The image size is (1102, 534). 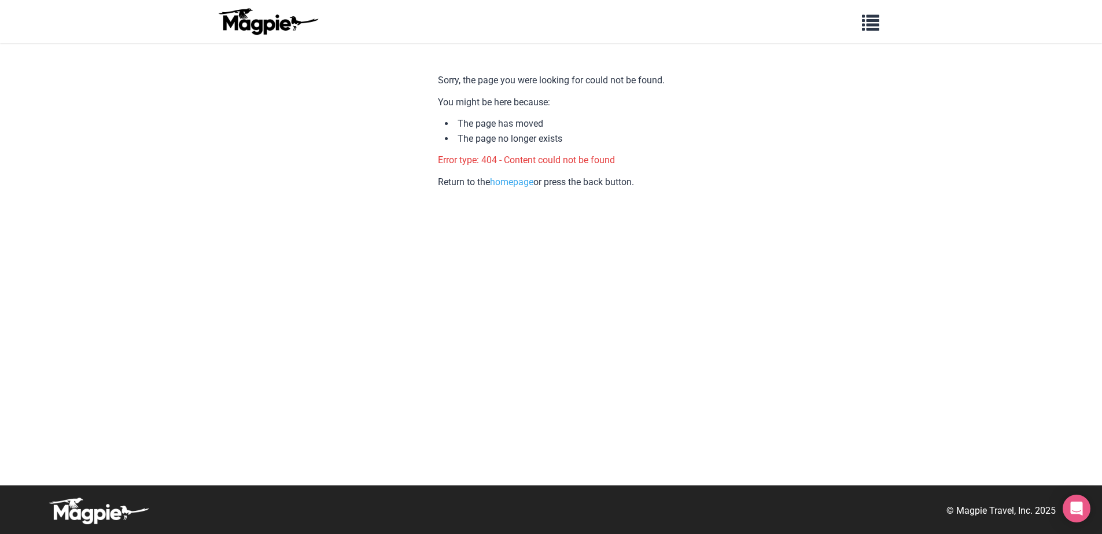 What do you see at coordinates (511, 182) in the screenshot?
I see `a: homepage` at bounding box center [511, 182].